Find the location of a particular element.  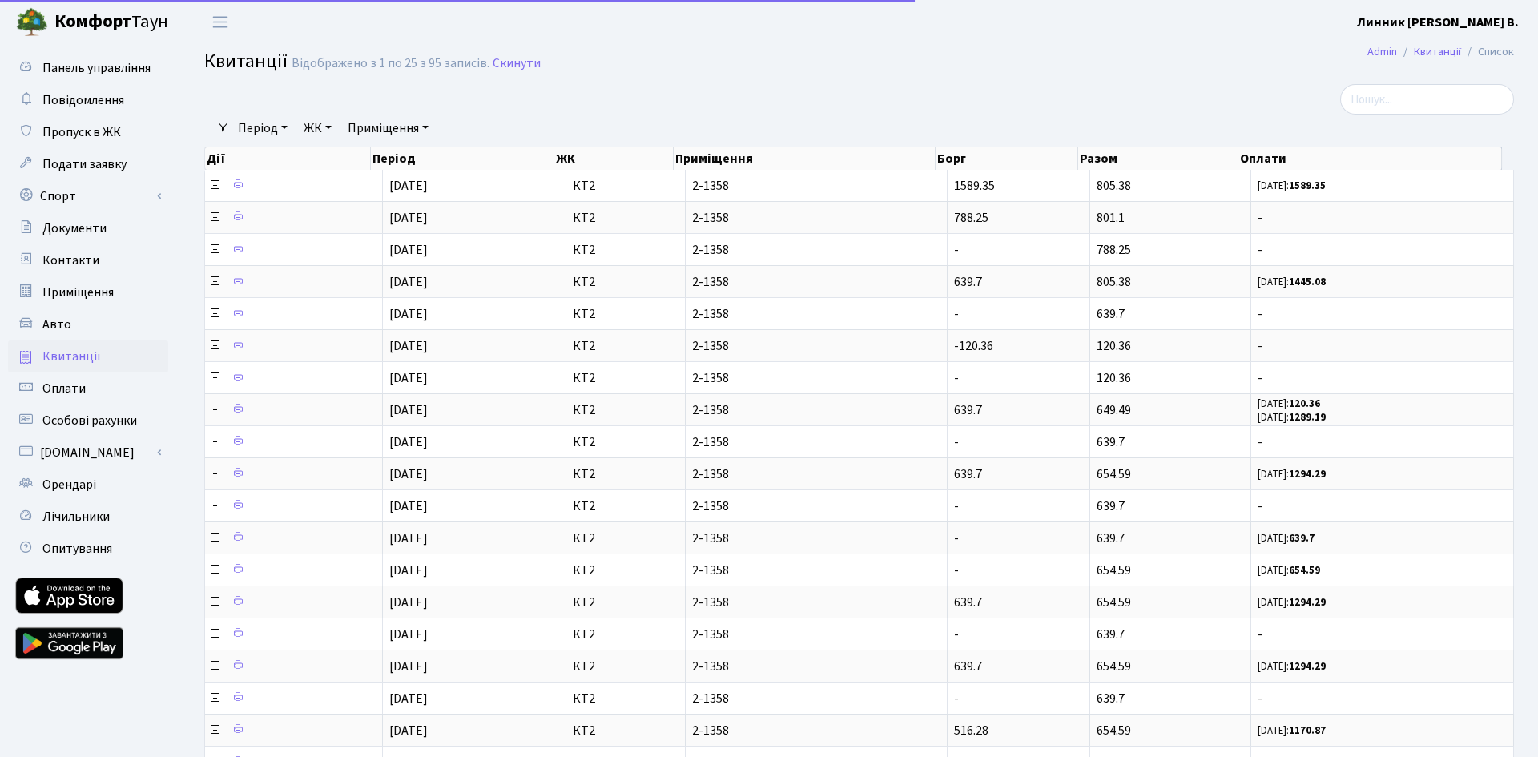

a: Подати заявку is located at coordinates (88, 164).